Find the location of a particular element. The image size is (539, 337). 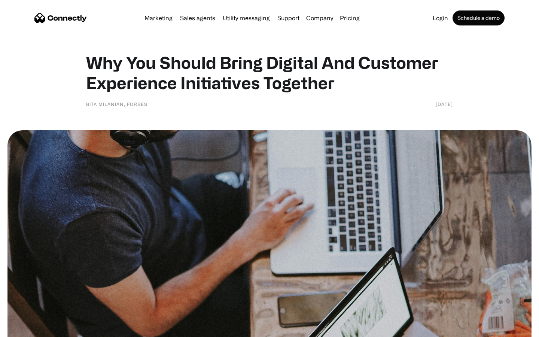

aside: Language selected: English is located at coordinates (26, 329).